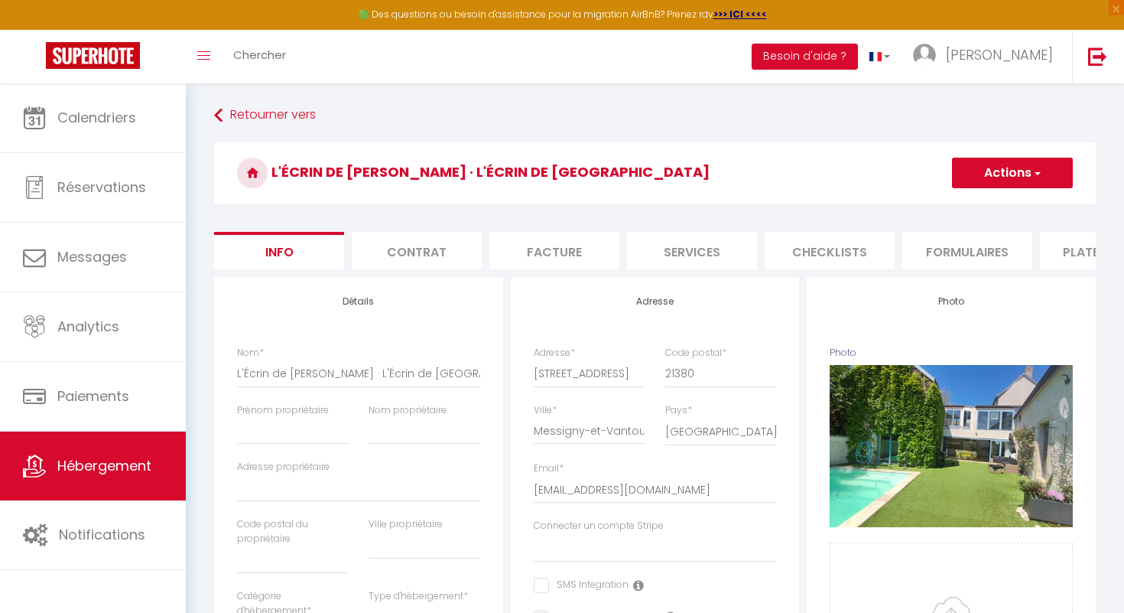 The width and height of the screenshot is (1124, 613). Describe the element at coordinates (102, 534) in the screenshot. I see `span: Notifications` at that location.